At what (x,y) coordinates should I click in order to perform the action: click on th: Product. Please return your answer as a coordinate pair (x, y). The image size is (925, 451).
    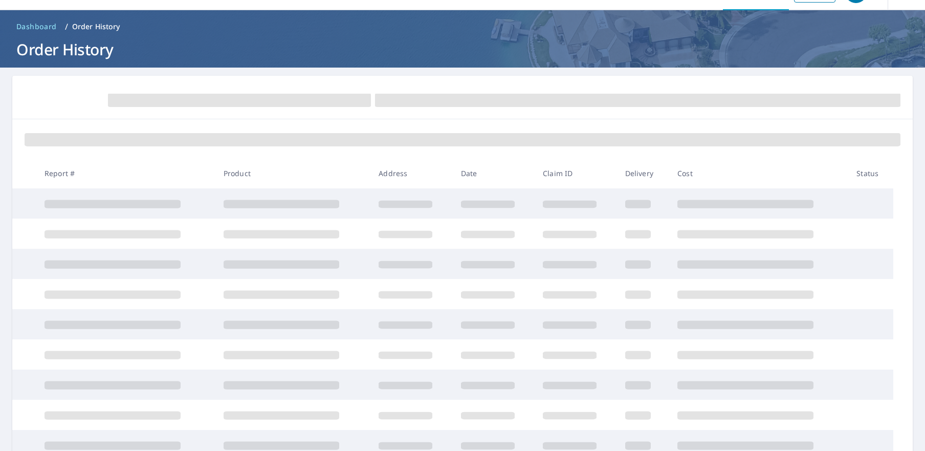
    Looking at the image, I should click on (292, 173).